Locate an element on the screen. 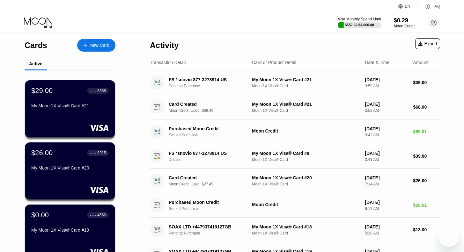  div: $29.00 is located at coordinates (42, 91).